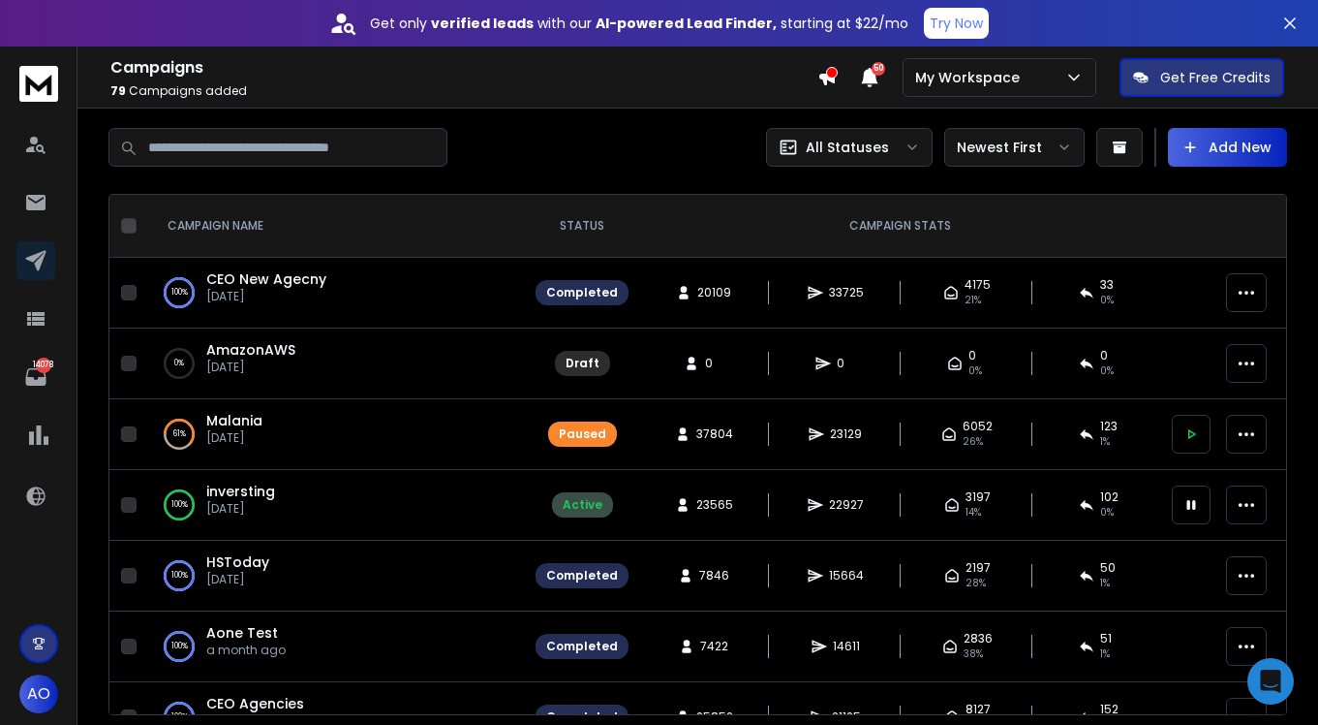 The height and width of the screenshot is (725, 1318). I want to click on span: 14611, so click(847, 646).